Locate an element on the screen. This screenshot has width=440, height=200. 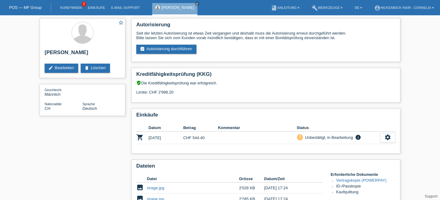
i: build is located at coordinates (315, 8).